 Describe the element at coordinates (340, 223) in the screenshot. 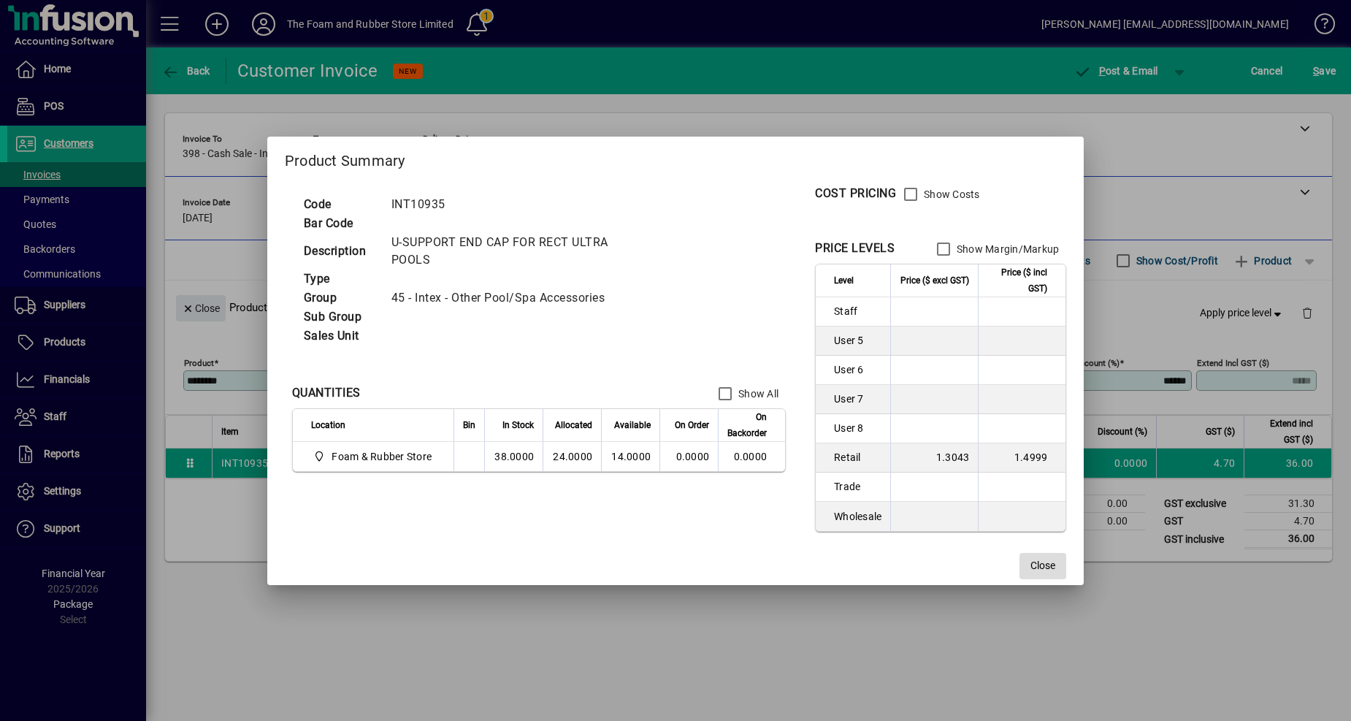

I see `td: Bar Code` at that location.